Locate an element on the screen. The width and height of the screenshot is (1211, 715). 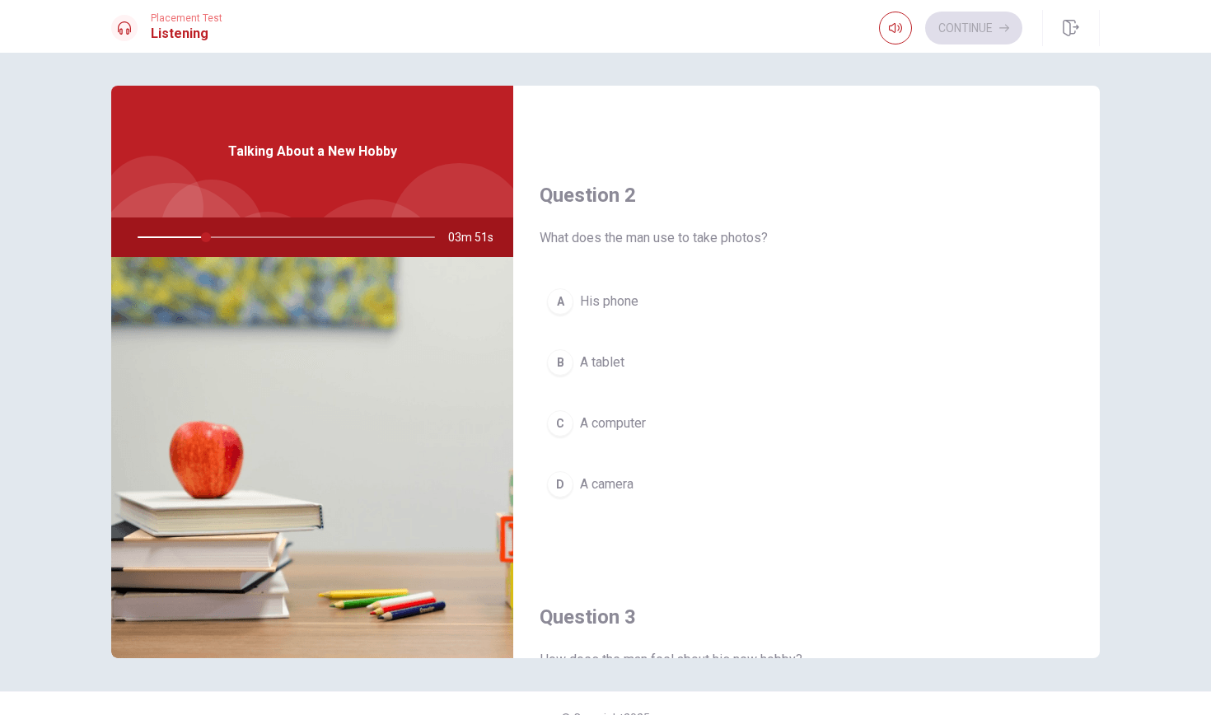
h4: Question 2 is located at coordinates (806, 195).